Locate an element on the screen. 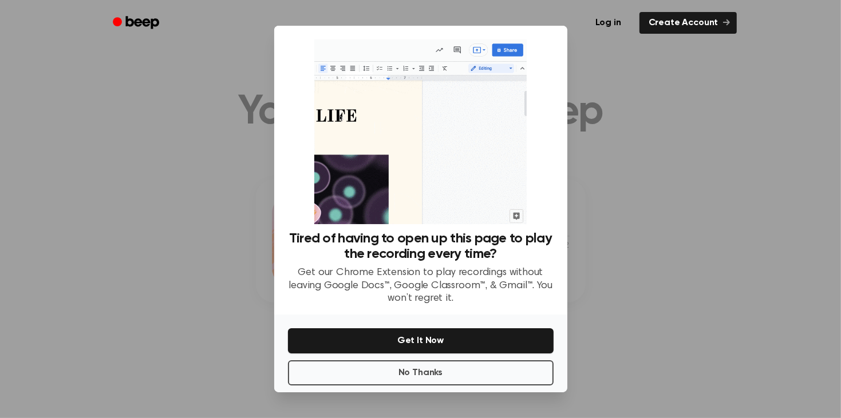 This screenshot has width=841, height=418. button: No Thanks is located at coordinates (421, 373).